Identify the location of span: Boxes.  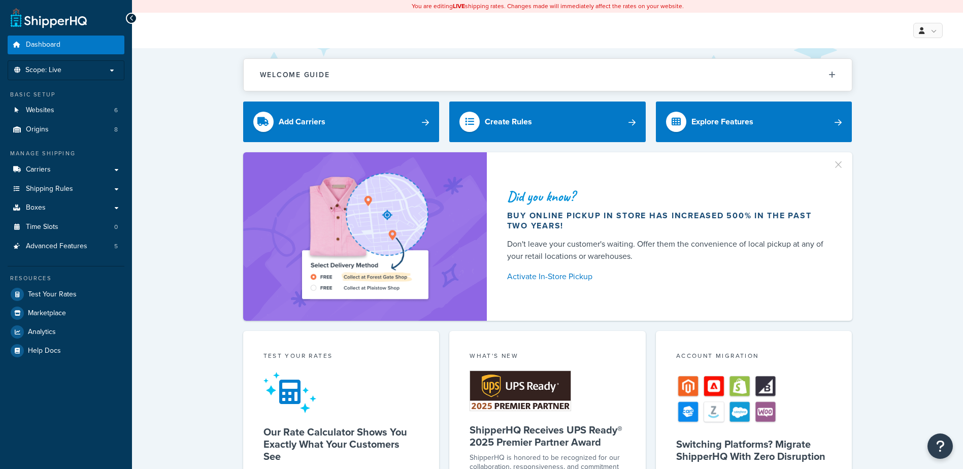
(36, 208).